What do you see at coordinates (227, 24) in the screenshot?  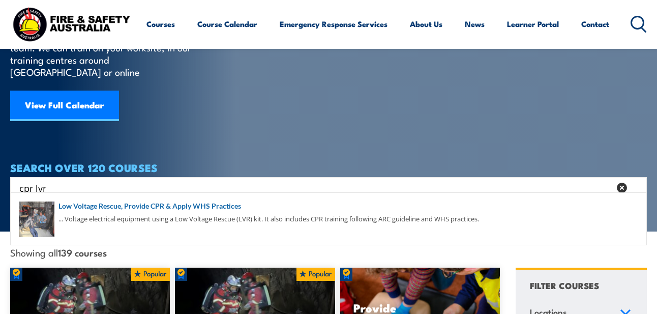 I see `a: Course Calendar` at bounding box center [227, 24].